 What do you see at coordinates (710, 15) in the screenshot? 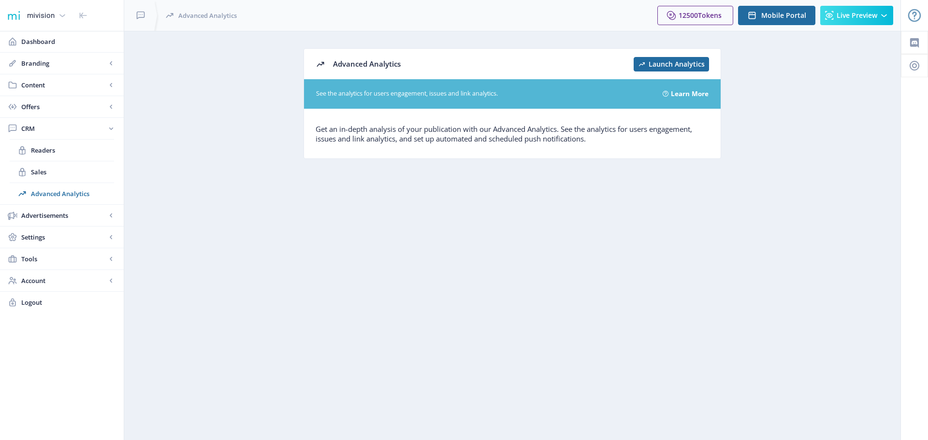
I see `span: Tokens` at bounding box center [710, 15].